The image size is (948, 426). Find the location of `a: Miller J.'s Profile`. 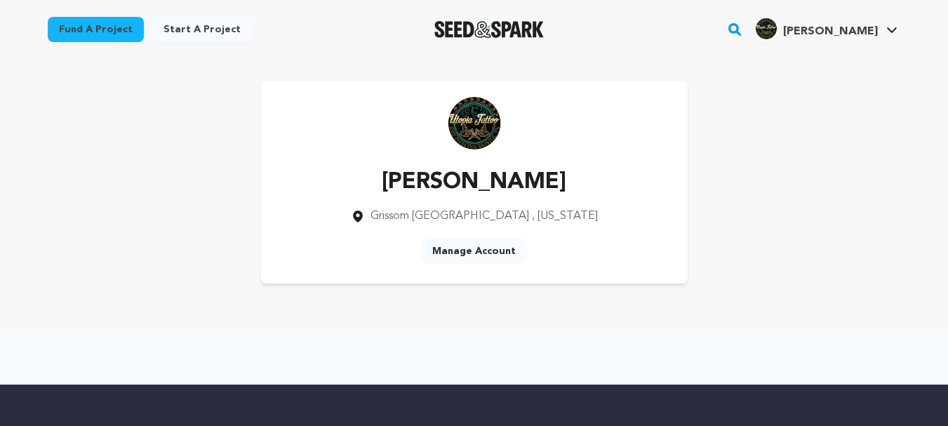

a: Miller J.'s Profile is located at coordinates (826, 27).